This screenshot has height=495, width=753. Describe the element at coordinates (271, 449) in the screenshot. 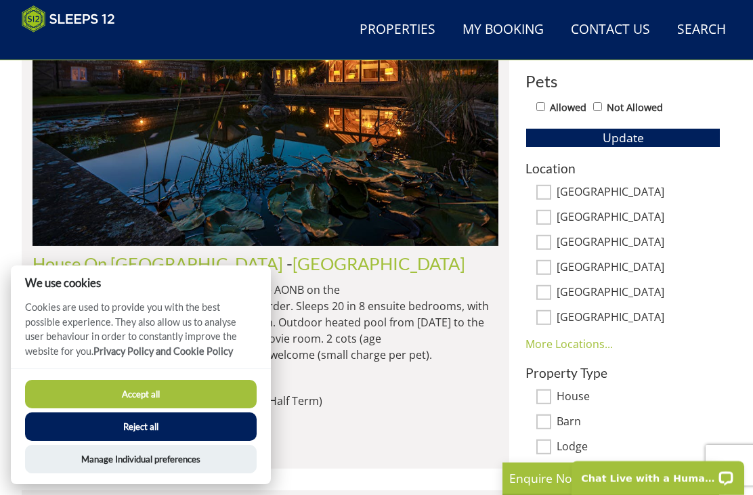

I see `li: 2 x Dogs` at that location.